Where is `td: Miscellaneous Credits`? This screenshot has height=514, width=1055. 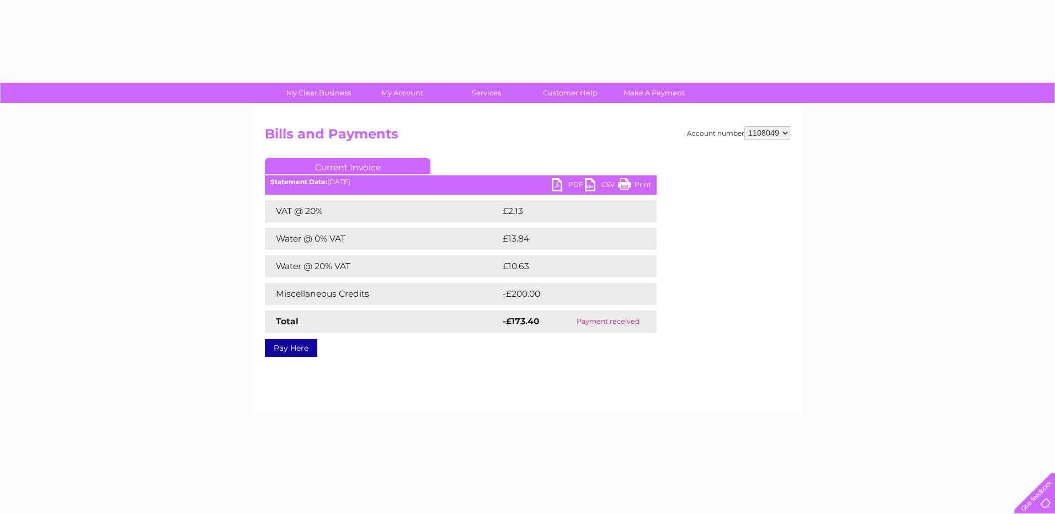 td: Miscellaneous Credits is located at coordinates (382, 294).